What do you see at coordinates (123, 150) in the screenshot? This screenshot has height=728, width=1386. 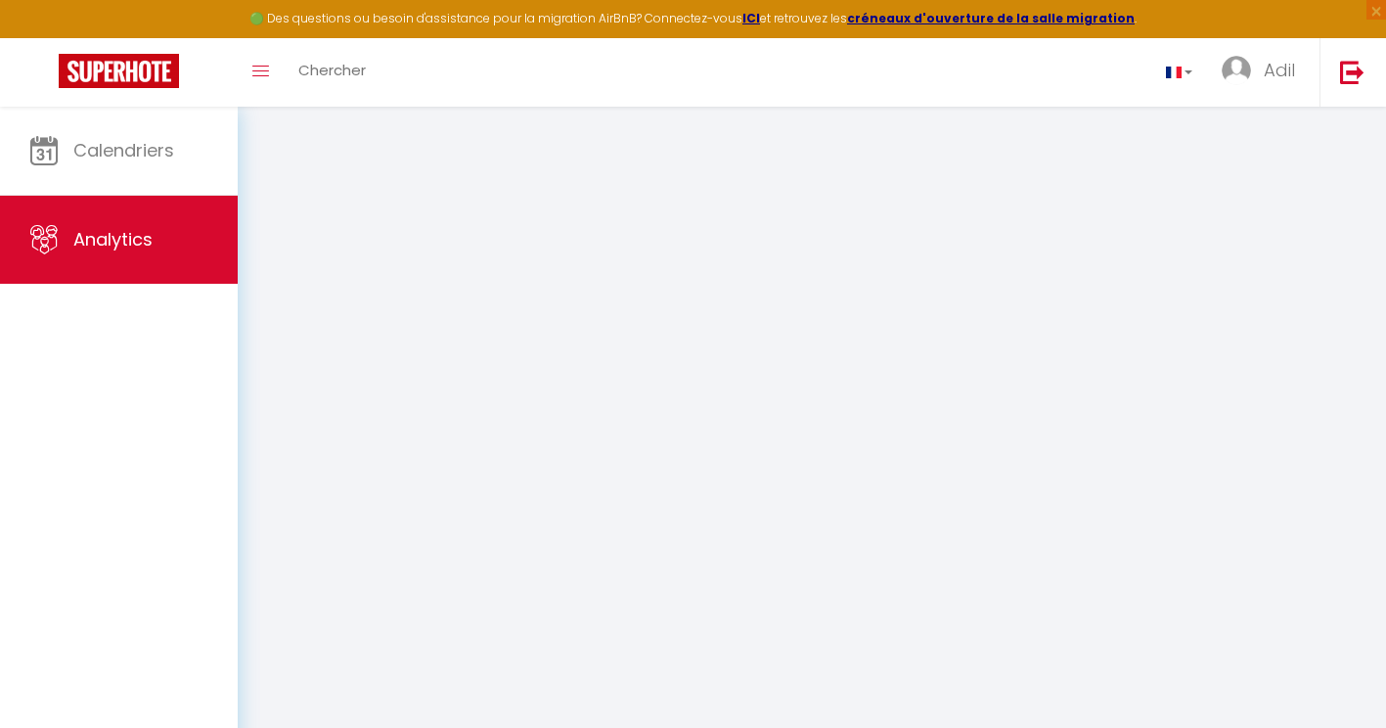 I see `span: Calendriers` at bounding box center [123, 150].